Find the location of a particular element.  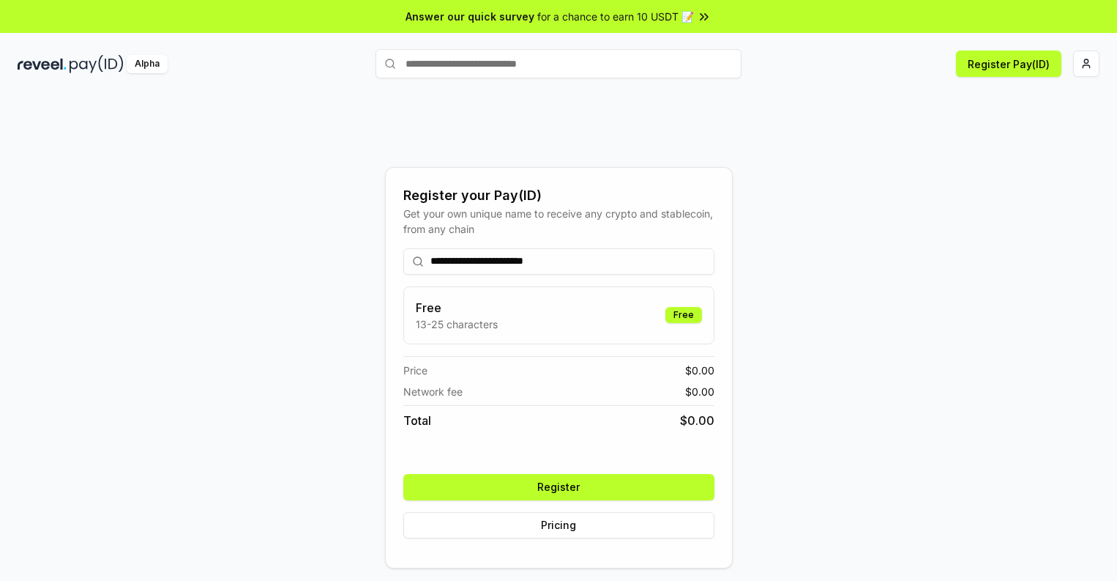

p: 13-25 characters is located at coordinates (457, 324).